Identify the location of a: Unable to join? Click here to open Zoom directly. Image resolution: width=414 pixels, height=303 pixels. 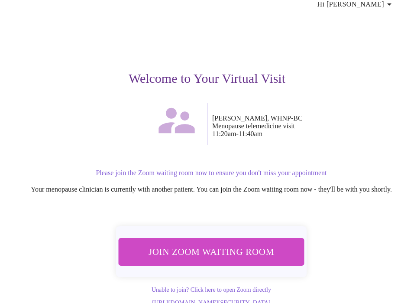
(211, 289).